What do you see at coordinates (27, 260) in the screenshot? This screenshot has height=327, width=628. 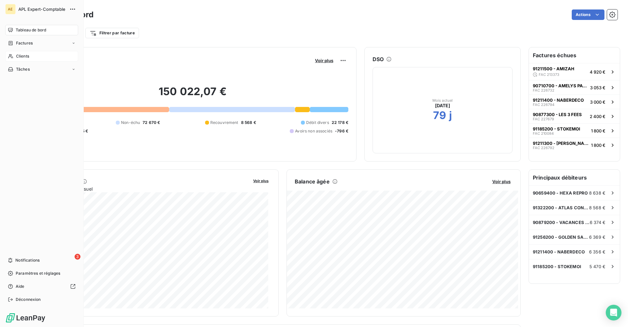 I see `span: Notifications` at bounding box center [27, 260].